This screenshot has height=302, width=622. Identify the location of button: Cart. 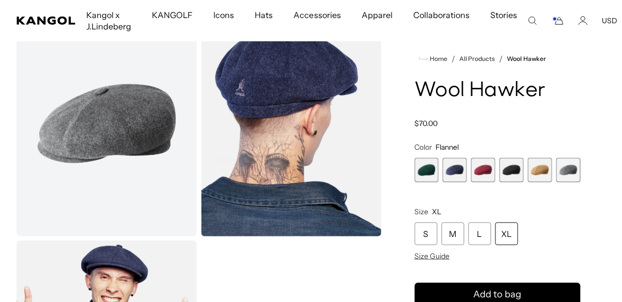
(558, 21).